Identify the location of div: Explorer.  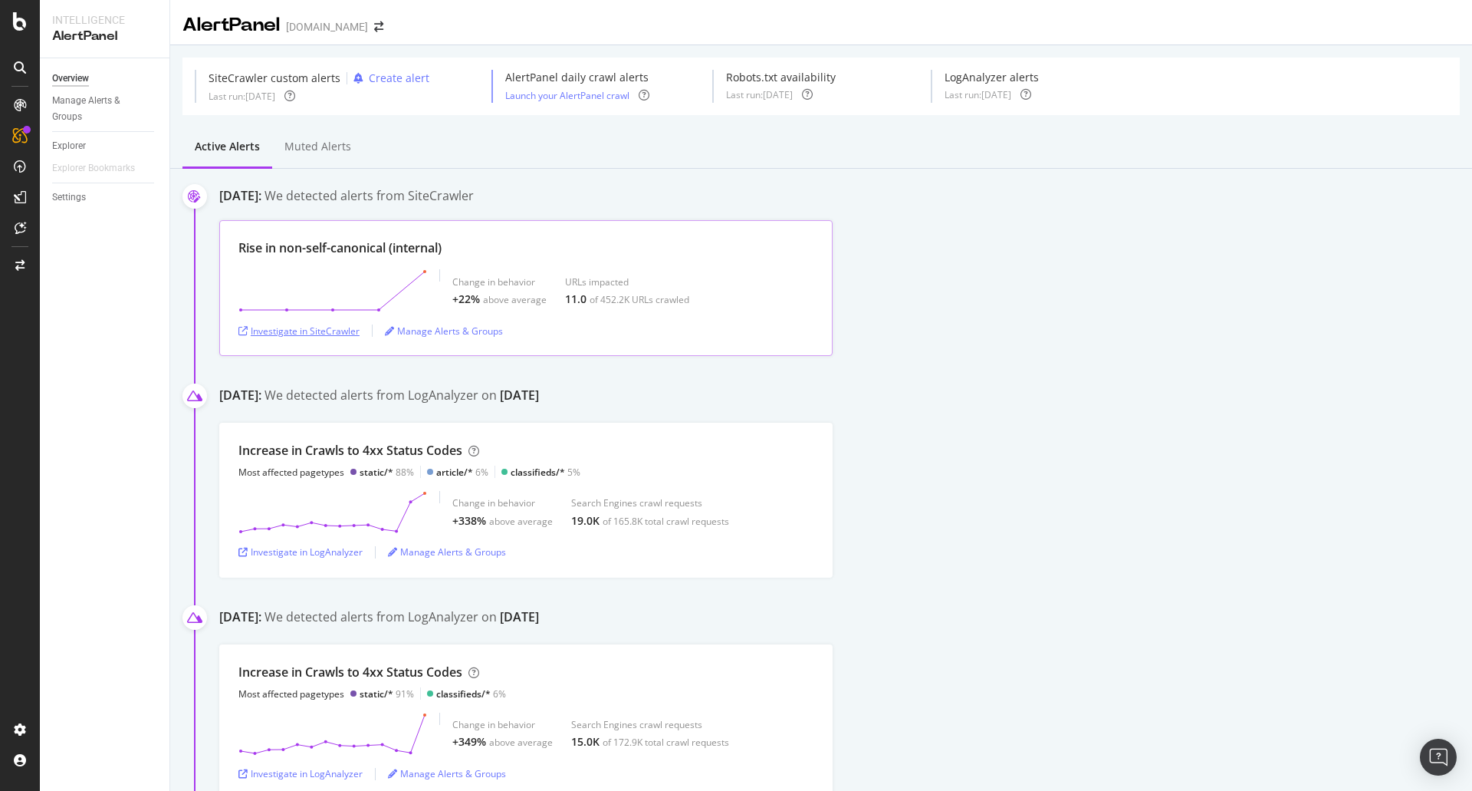
(69, 146).